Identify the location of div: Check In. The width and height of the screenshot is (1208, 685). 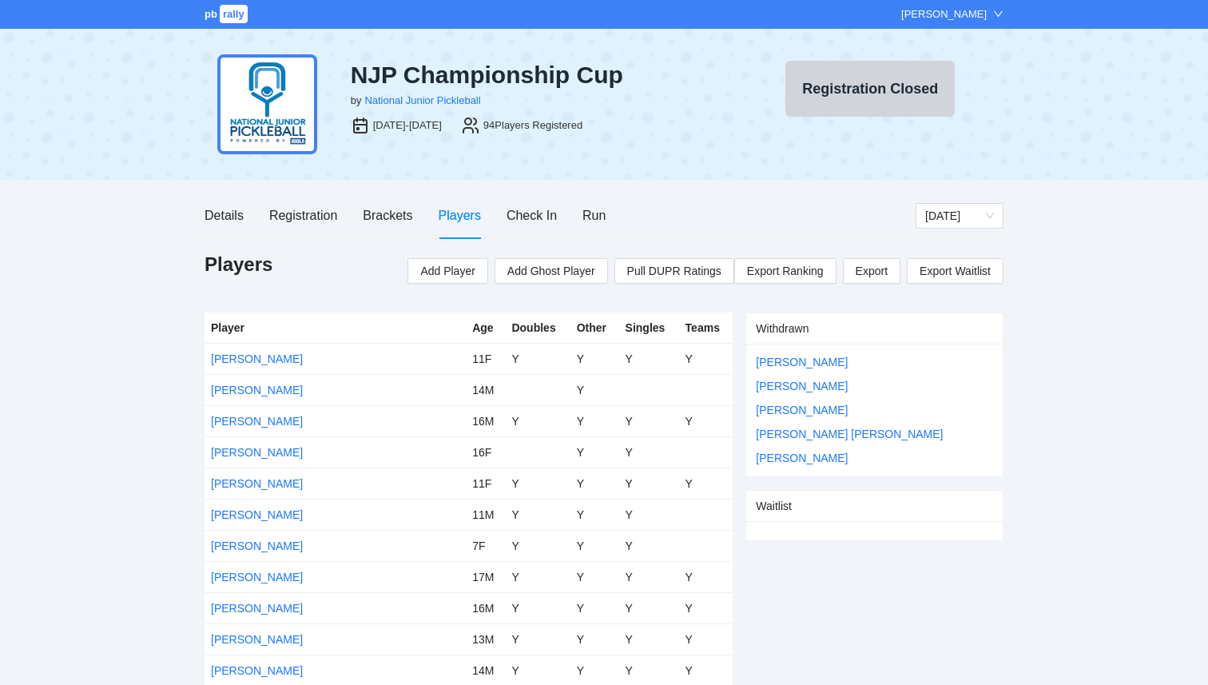
(531, 215).